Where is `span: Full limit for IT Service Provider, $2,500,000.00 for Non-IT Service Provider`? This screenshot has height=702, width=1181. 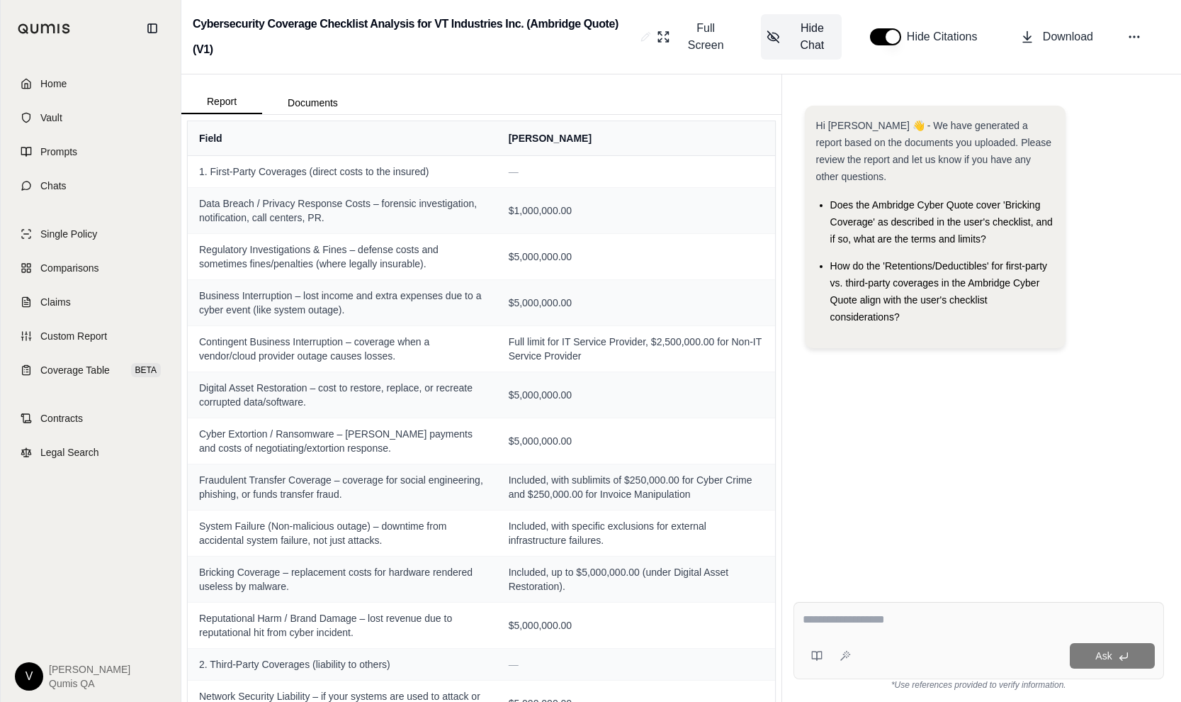 span: Full limit for IT Service Provider, $2,500,000.00 for Non-IT Service Provider is located at coordinates (636, 349).